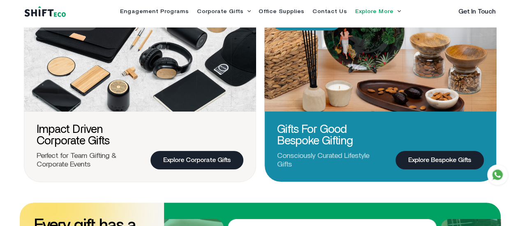 This screenshot has height=226, width=520. What do you see at coordinates (374, 12) in the screenshot?
I see `a: Explore More` at bounding box center [374, 12].